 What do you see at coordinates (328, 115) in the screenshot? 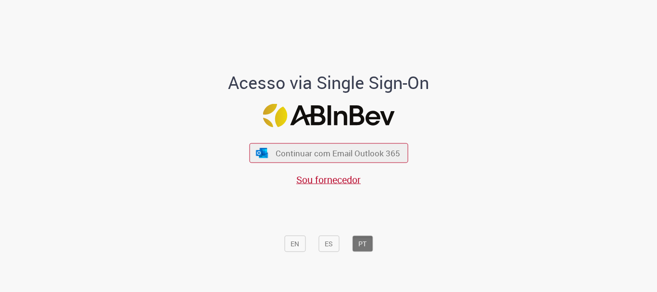
I see `img: Logo ABInBev` at bounding box center [328, 115].